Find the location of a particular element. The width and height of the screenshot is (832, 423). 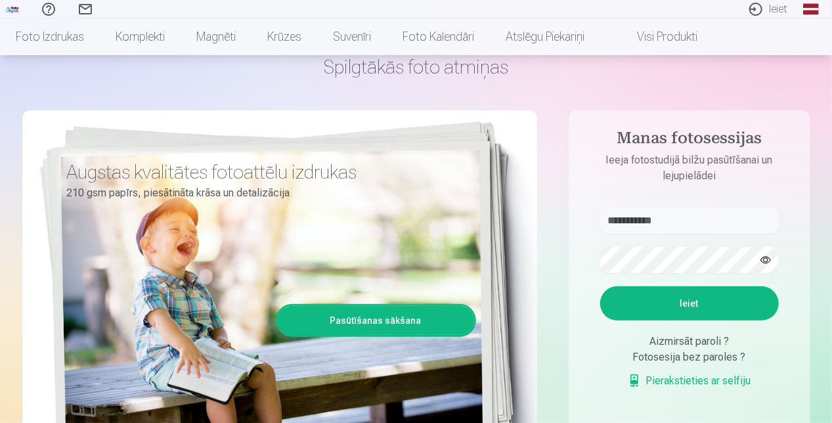

h3: Augstas kvalitātes fotoattēlu izdrukas is located at coordinates (267, 172).